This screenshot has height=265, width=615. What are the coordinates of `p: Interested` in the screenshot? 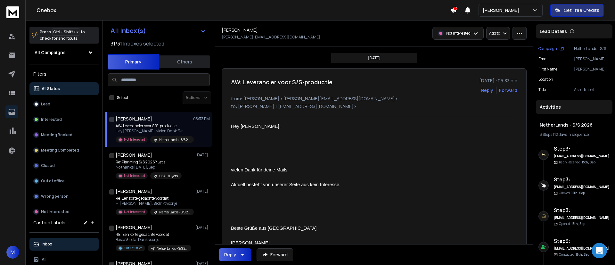 It's located at (51, 119).